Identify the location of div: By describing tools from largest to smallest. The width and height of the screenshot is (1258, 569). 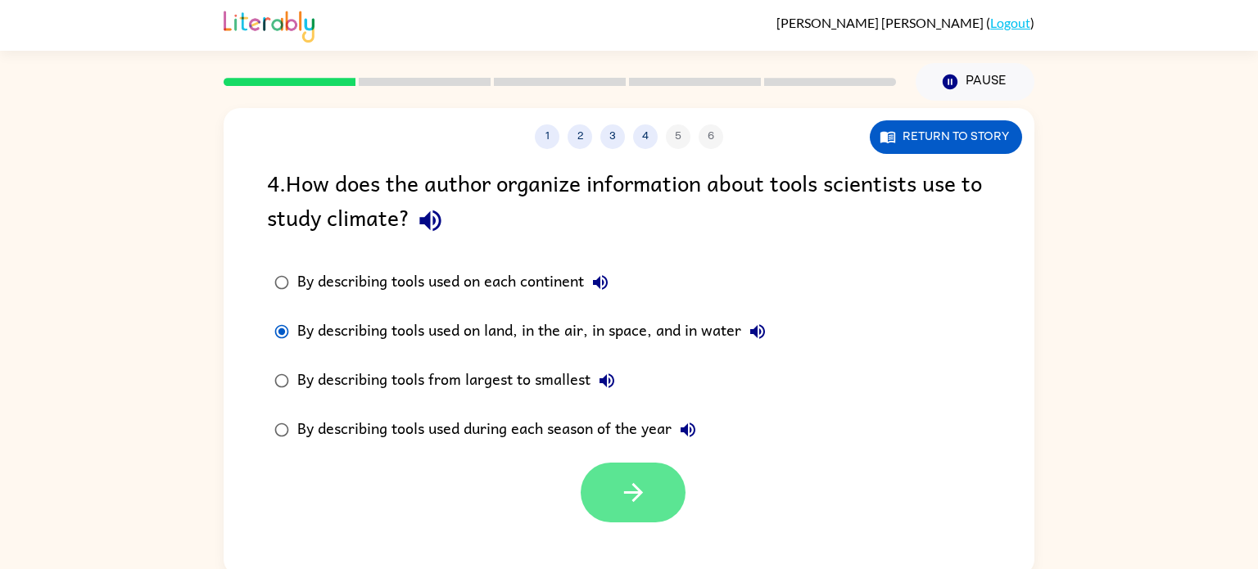
(460, 381).